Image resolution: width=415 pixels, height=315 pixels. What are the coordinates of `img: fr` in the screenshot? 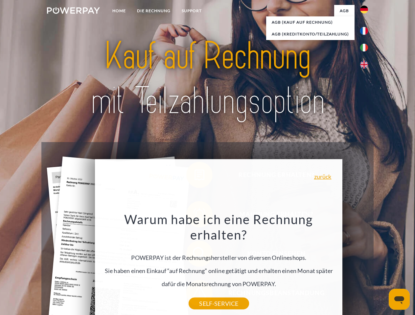 It's located at (364, 31).